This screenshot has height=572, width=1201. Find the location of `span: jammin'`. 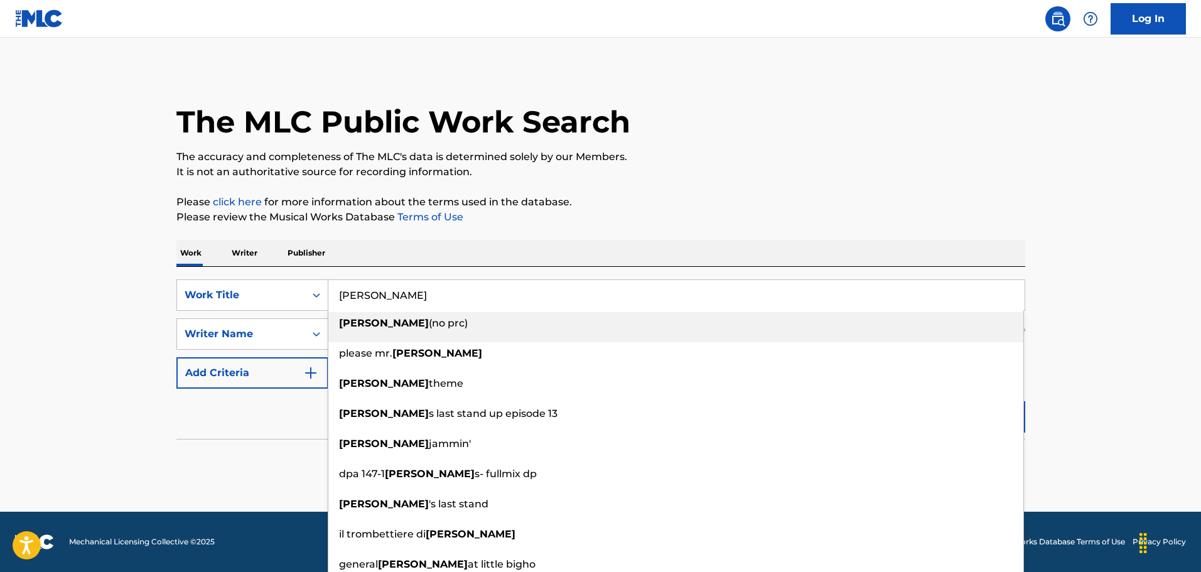

span: jammin' is located at coordinates (449, 443).